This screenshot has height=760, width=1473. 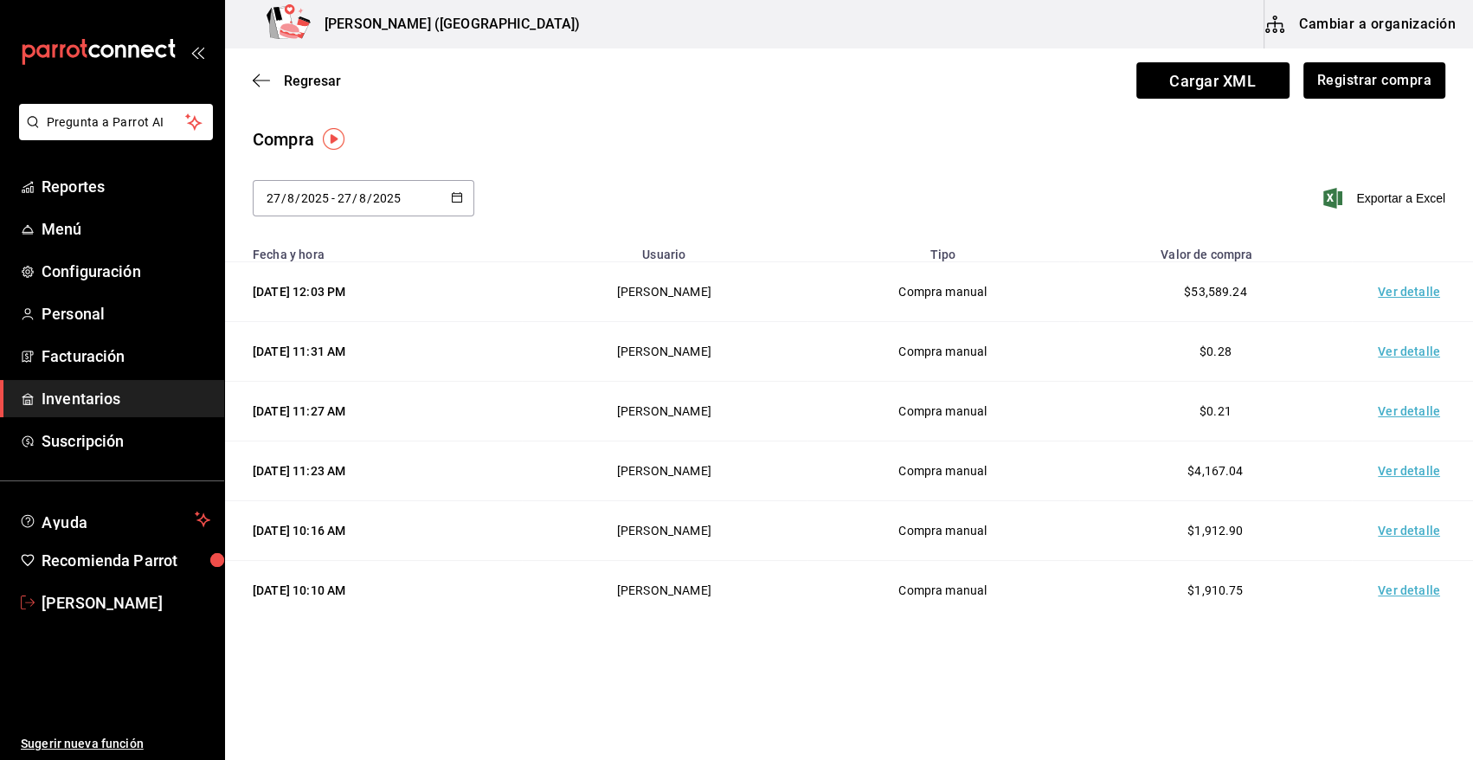 I want to click on a: Pregunta a Parrot AI, so click(x=113, y=134).